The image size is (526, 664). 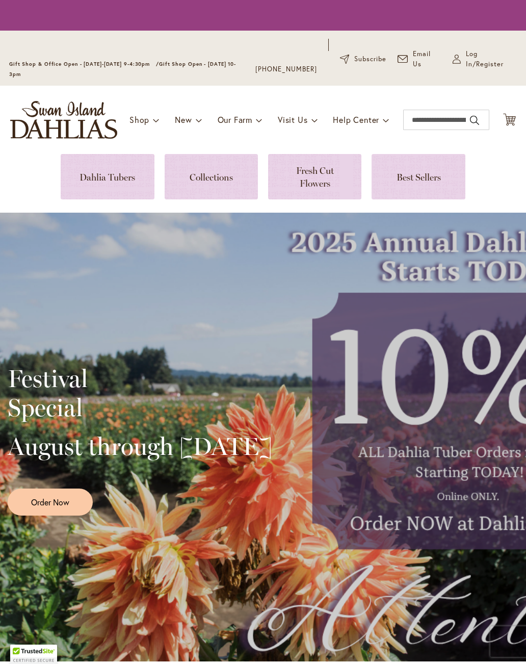 I want to click on h2: Festival Special, so click(x=140, y=393).